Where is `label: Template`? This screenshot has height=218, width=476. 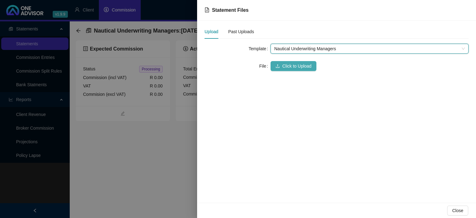 label: Template is located at coordinates (259, 49).